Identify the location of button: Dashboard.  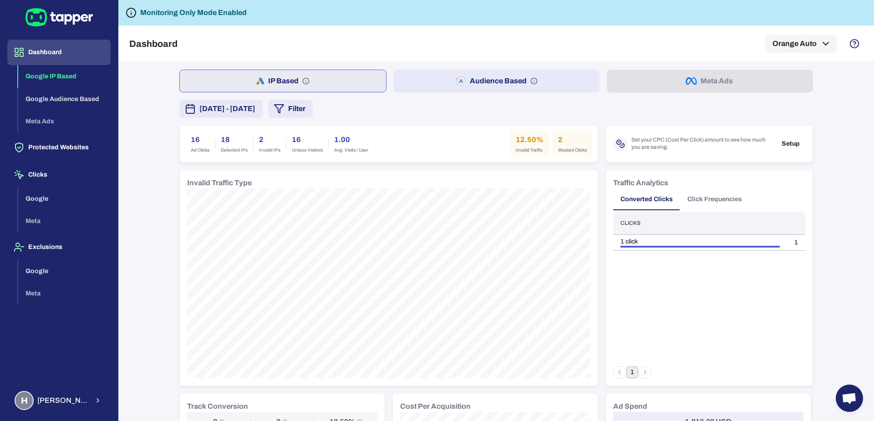
(59, 52).